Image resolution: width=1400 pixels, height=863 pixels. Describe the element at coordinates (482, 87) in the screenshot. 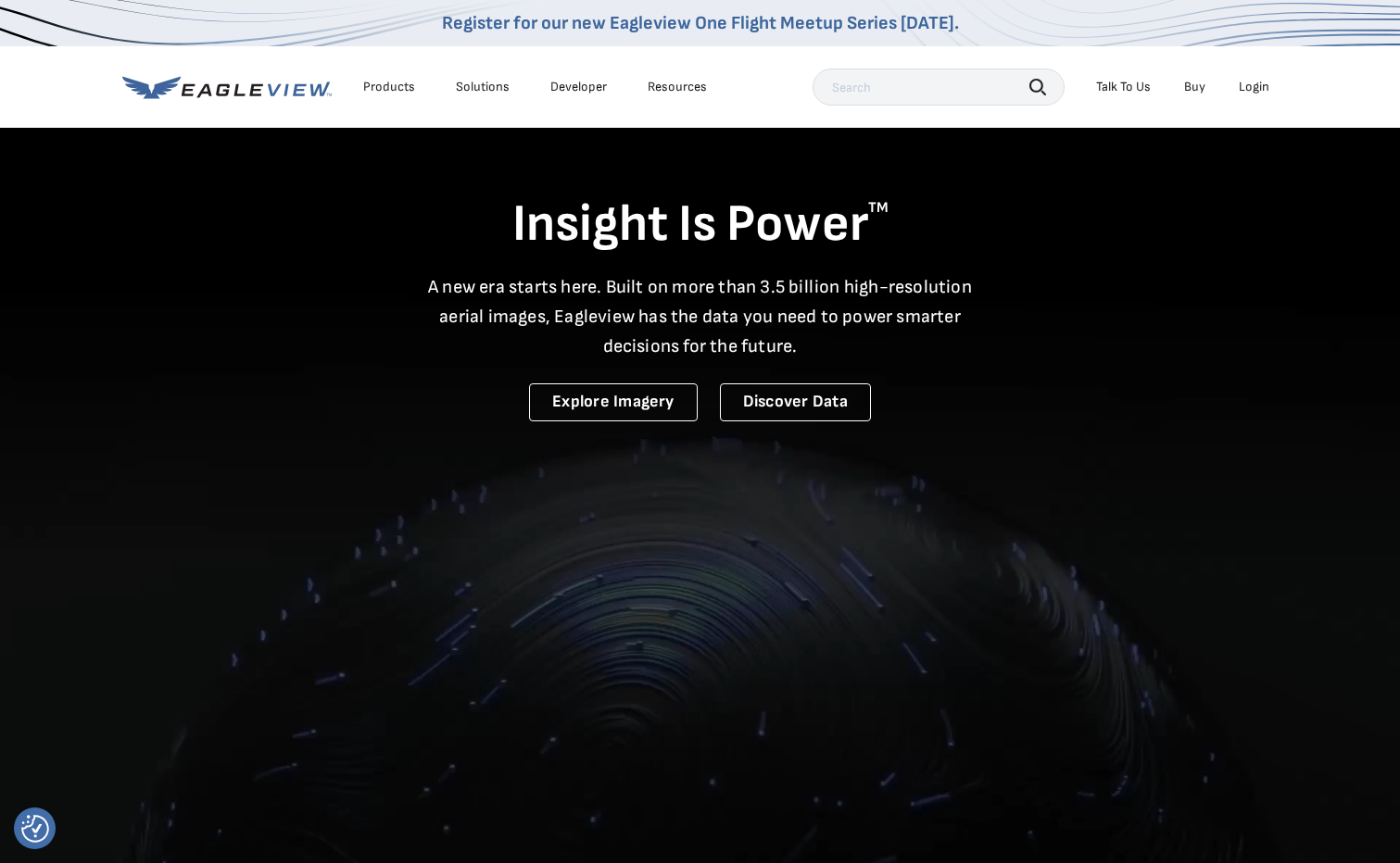

I see `div: Solutions` at that location.